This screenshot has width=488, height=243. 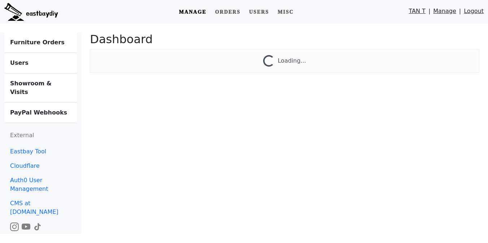 What do you see at coordinates (26, 226) in the screenshot?
I see `a: Watch the build video or pictures on YouTube` at bounding box center [26, 226].